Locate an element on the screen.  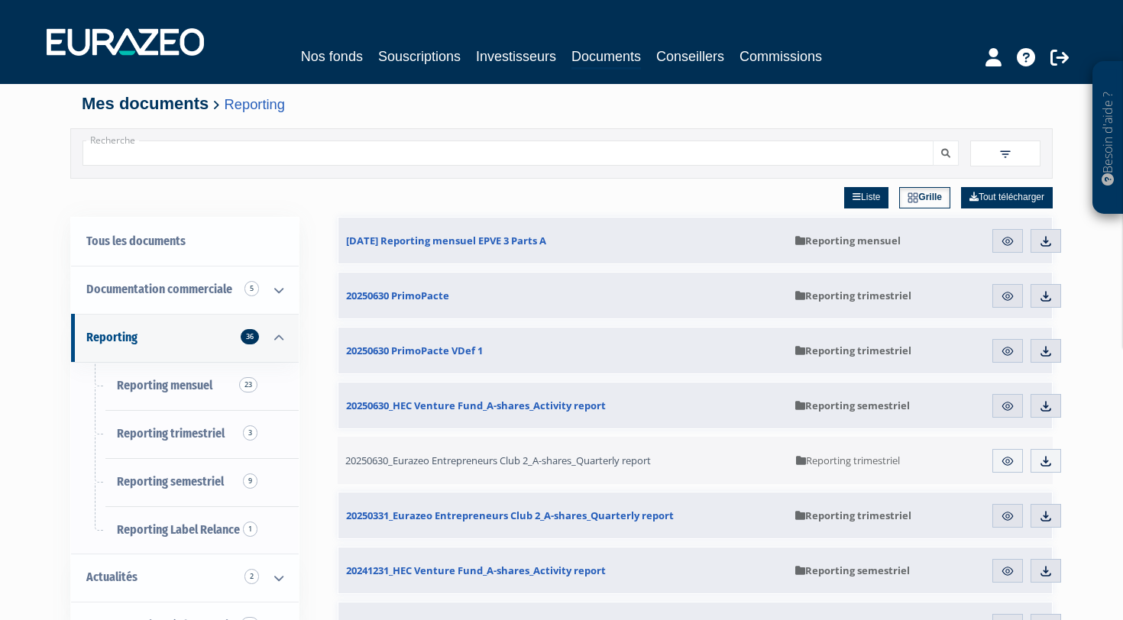
h4: Mes documents is located at coordinates (562, 104).